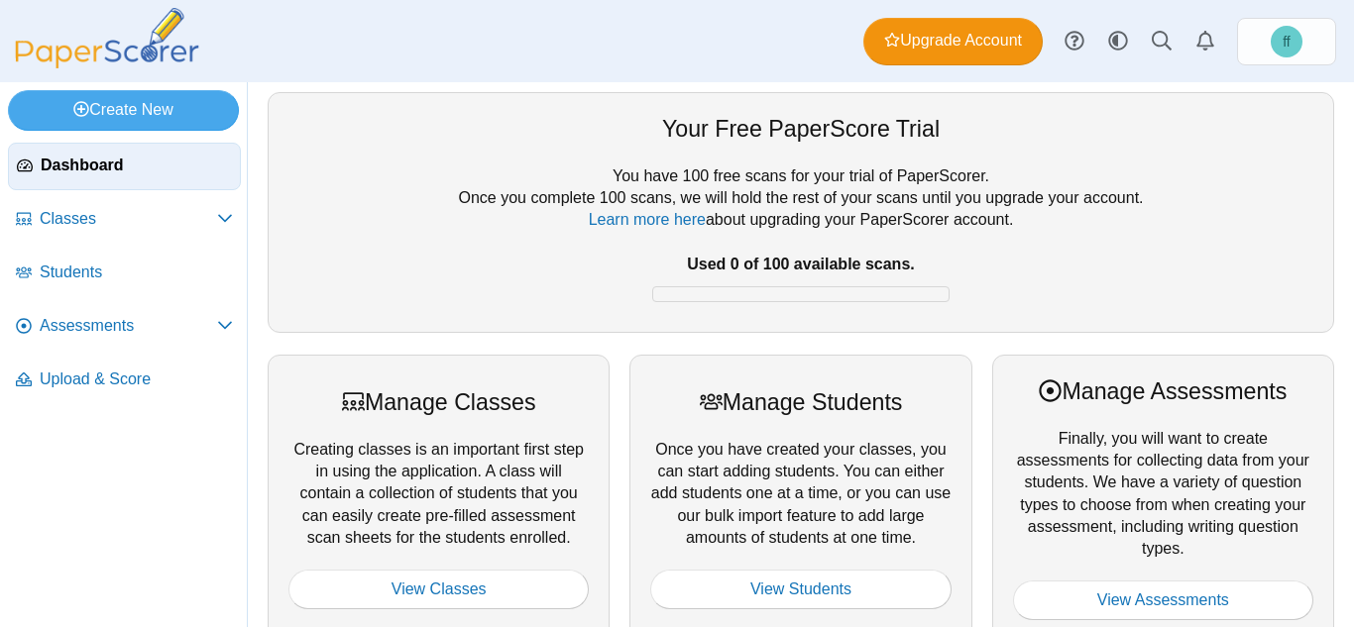 The width and height of the screenshot is (1354, 627). What do you see at coordinates (124, 166) in the screenshot?
I see `a: Dashboard` at bounding box center [124, 166].